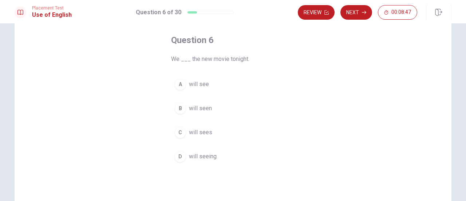 This screenshot has width=466, height=201. Describe the element at coordinates (180, 156) in the screenshot. I see `div: D` at that location.